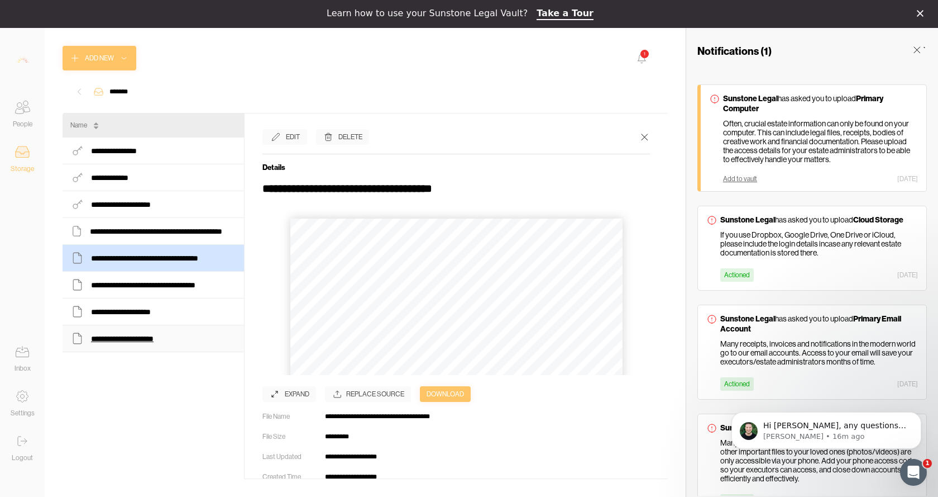 The width and height of the screenshot is (938, 497). I want to click on div: File Size, so click(289, 436).